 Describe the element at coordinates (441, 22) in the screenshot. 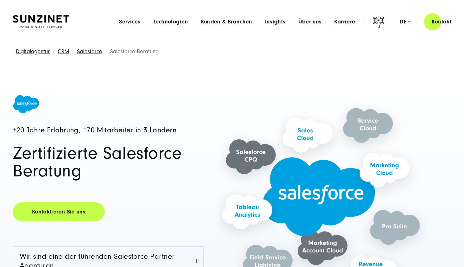

I see `a: Kontakt` at that location.